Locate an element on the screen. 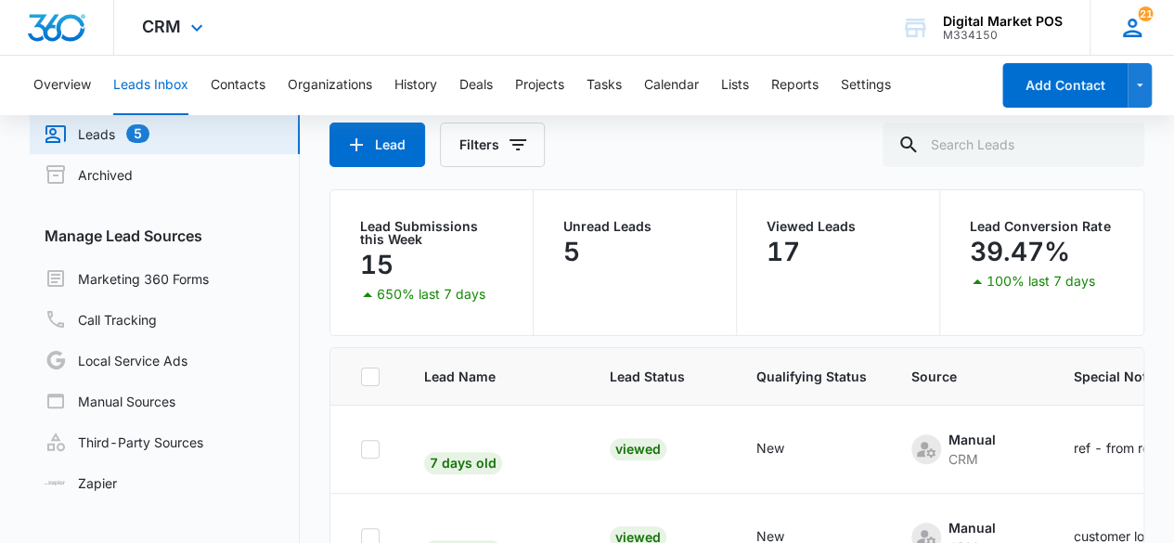 Image resolution: width=1174 pixels, height=543 pixels. p: 650% last 7 days is located at coordinates (431, 294).